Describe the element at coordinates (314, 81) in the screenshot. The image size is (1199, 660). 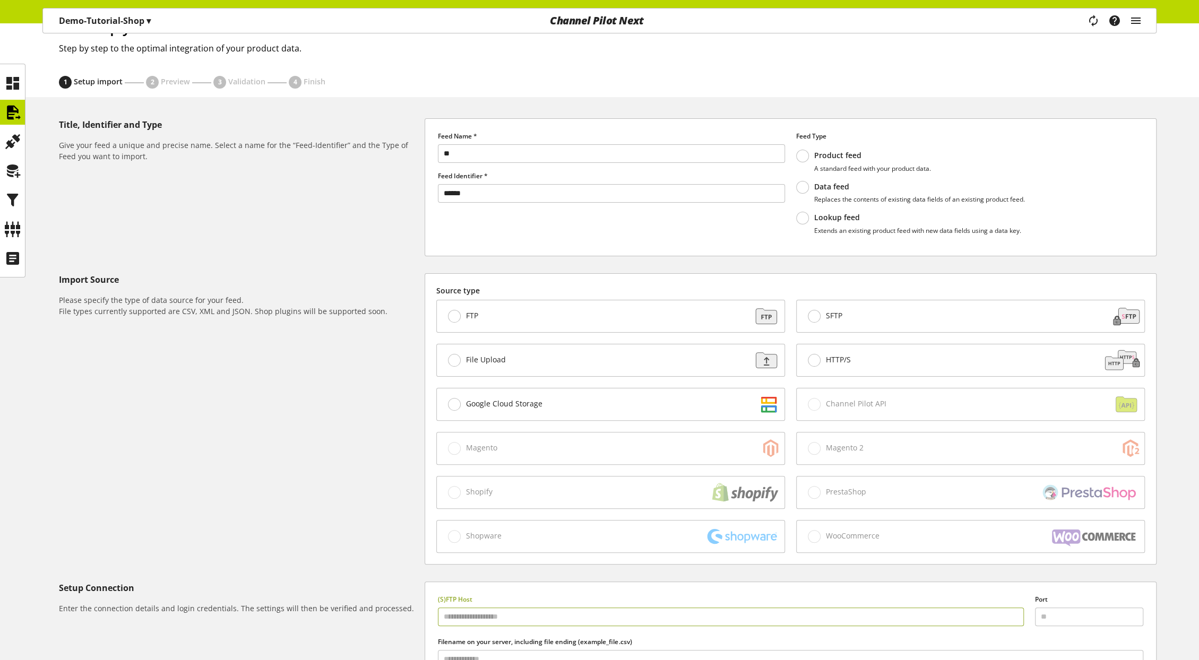
I see `span: Finish` at that location.